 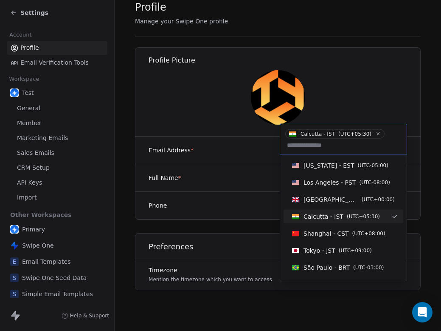 I want to click on span: ( UTC+09:00 ), so click(x=356, y=250).